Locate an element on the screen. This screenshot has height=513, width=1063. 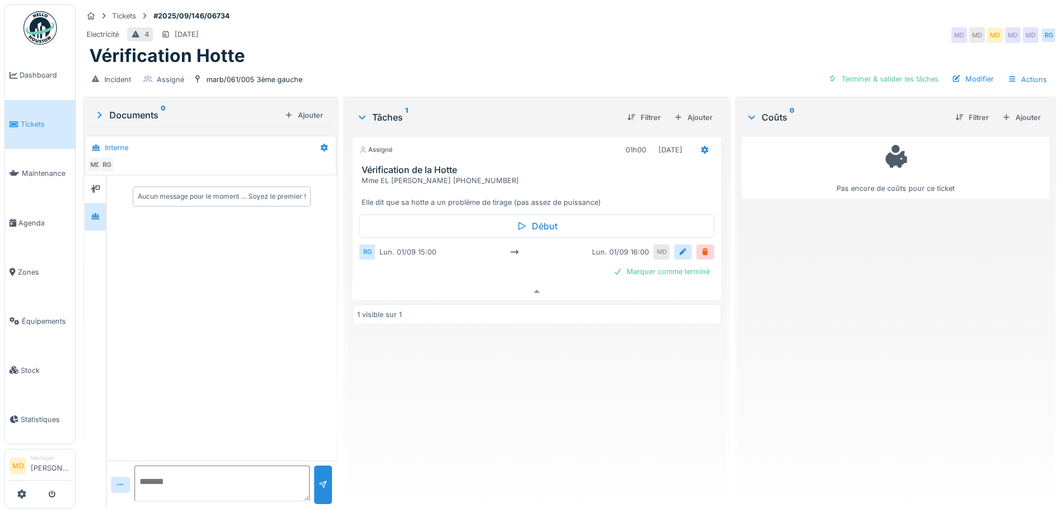
sup: 1 is located at coordinates (406, 117).